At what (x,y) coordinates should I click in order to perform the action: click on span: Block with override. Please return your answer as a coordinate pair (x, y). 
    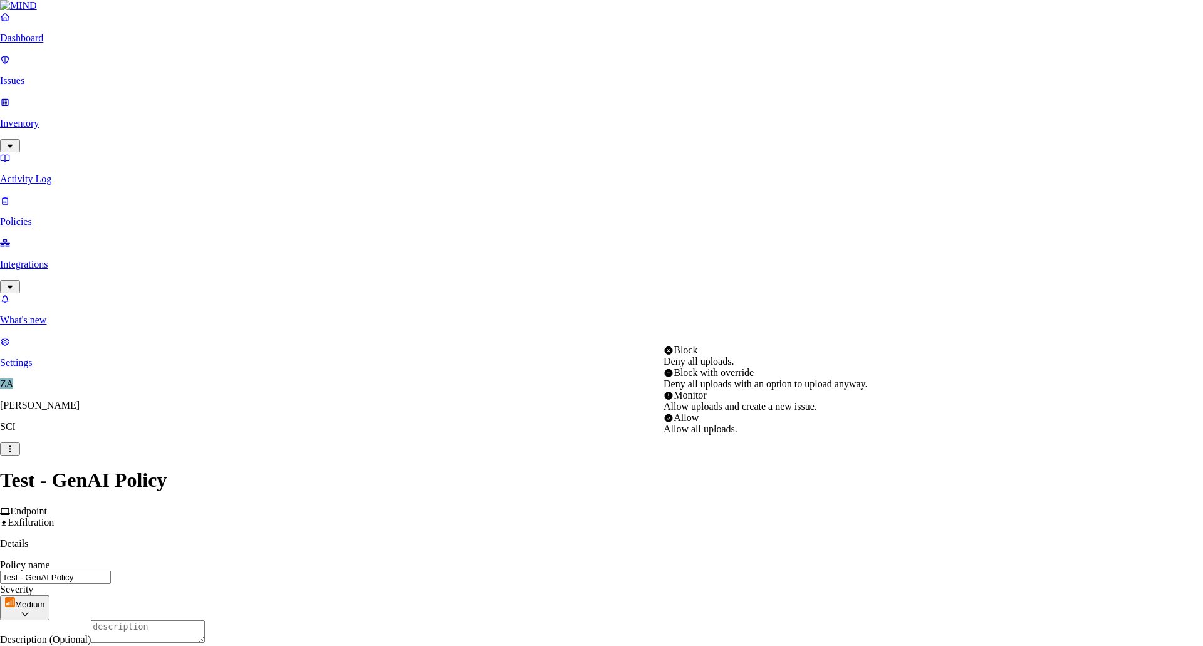
    Looking at the image, I should click on (714, 372).